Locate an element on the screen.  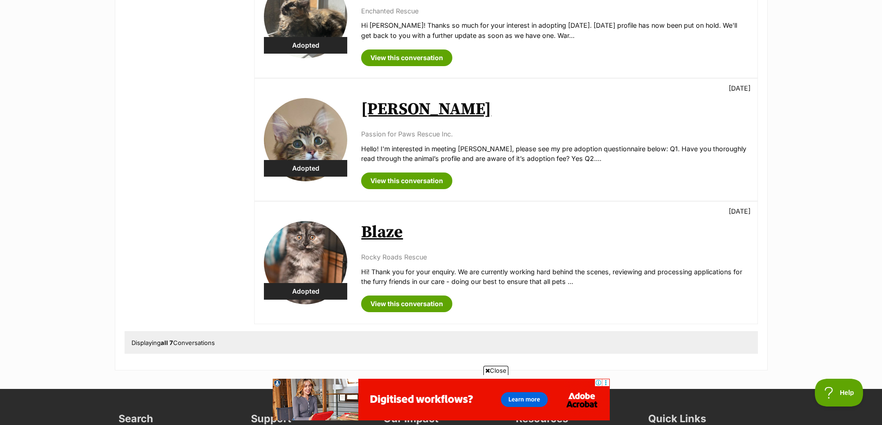
span: Displaying Conversations is located at coordinates (173, 343).